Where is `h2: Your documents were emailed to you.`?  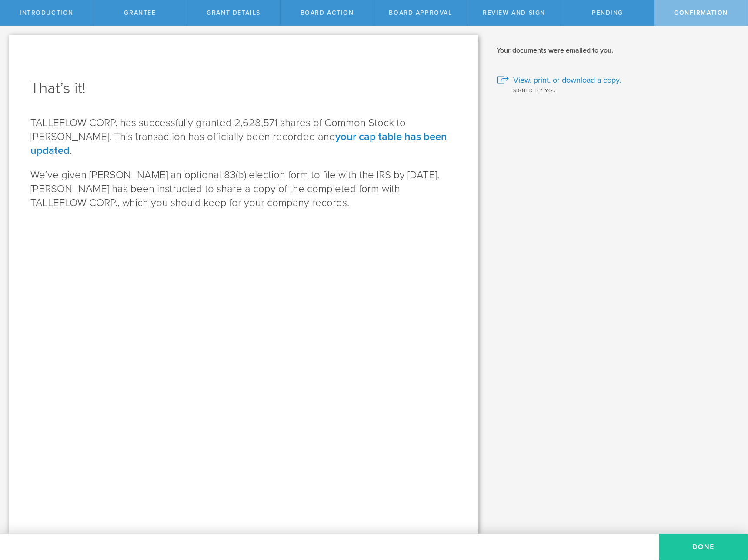 h2: Your documents were emailed to you. is located at coordinates (616, 50).